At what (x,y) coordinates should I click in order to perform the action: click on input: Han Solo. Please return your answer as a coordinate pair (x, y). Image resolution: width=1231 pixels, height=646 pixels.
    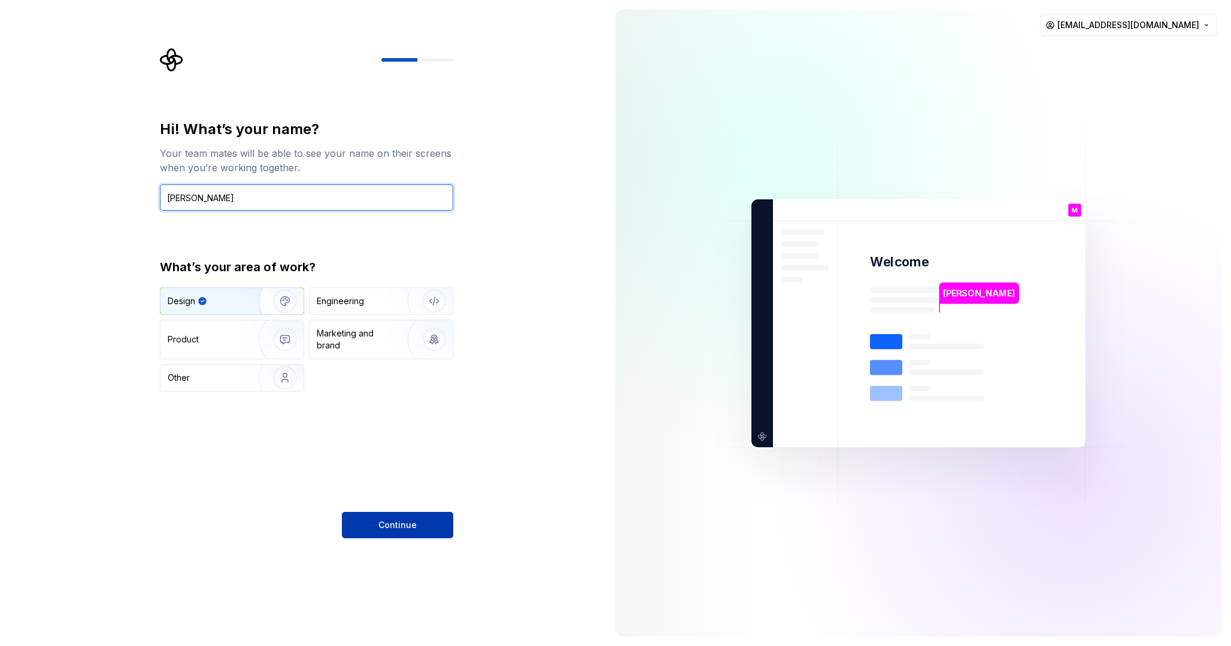
    Looking at the image, I should click on (307, 198).